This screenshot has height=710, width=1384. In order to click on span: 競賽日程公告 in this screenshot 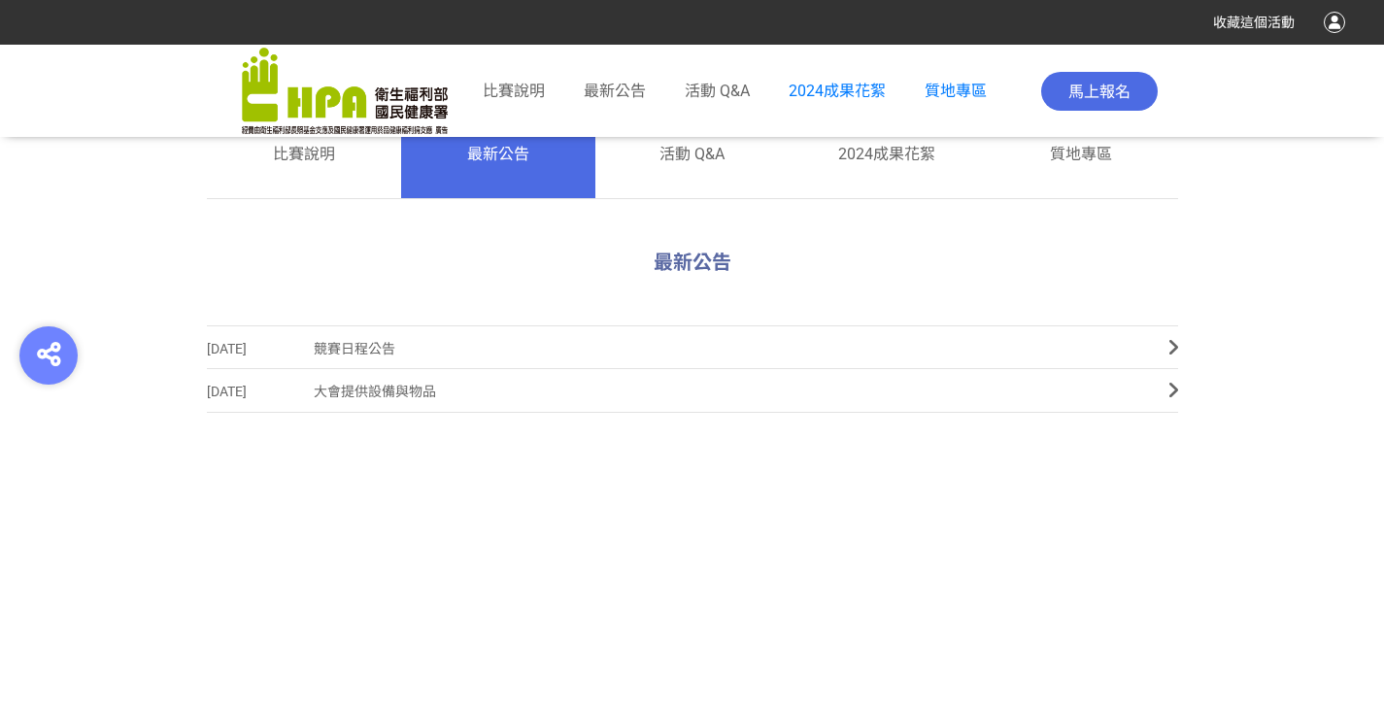, I will do `click(727, 349)`.